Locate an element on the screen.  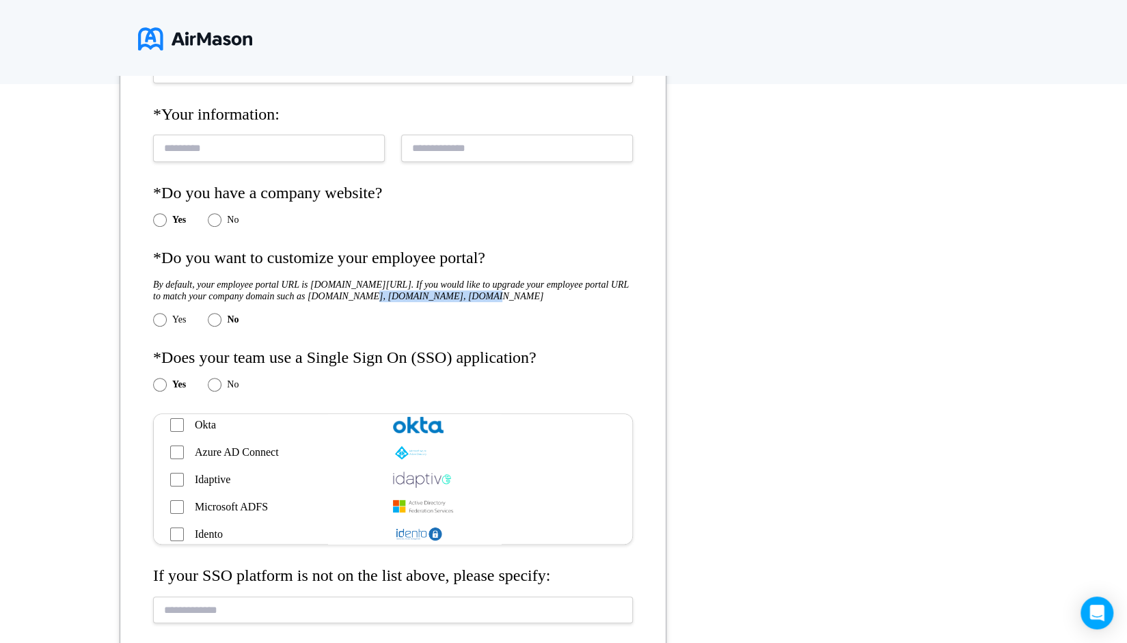
span: Idaptive is located at coordinates (213, 480).